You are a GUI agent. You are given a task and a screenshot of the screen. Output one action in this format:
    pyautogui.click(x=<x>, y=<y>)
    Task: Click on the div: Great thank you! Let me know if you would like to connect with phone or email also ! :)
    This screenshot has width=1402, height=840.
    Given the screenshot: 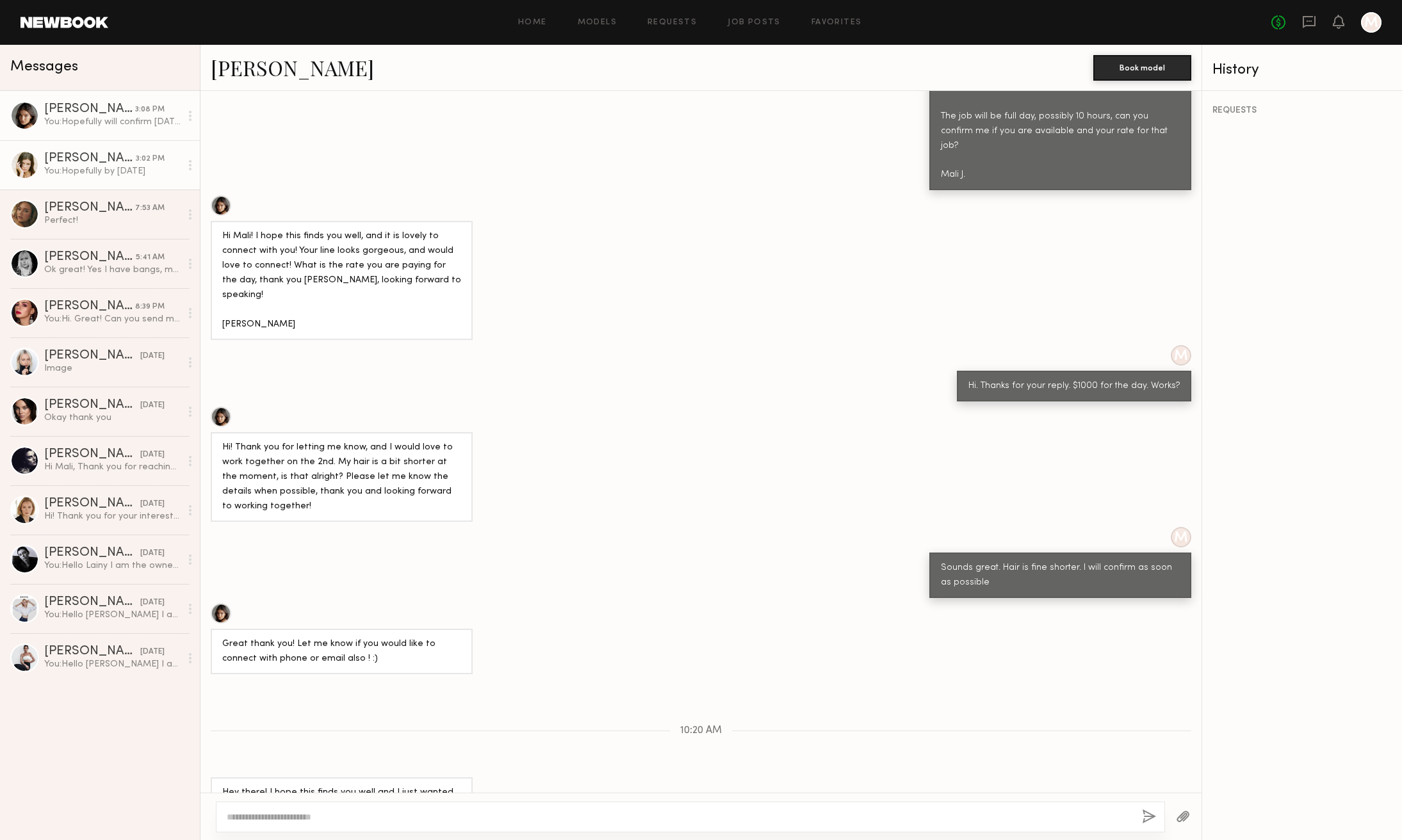 What is the action you would take?
    pyautogui.click(x=342, y=652)
    